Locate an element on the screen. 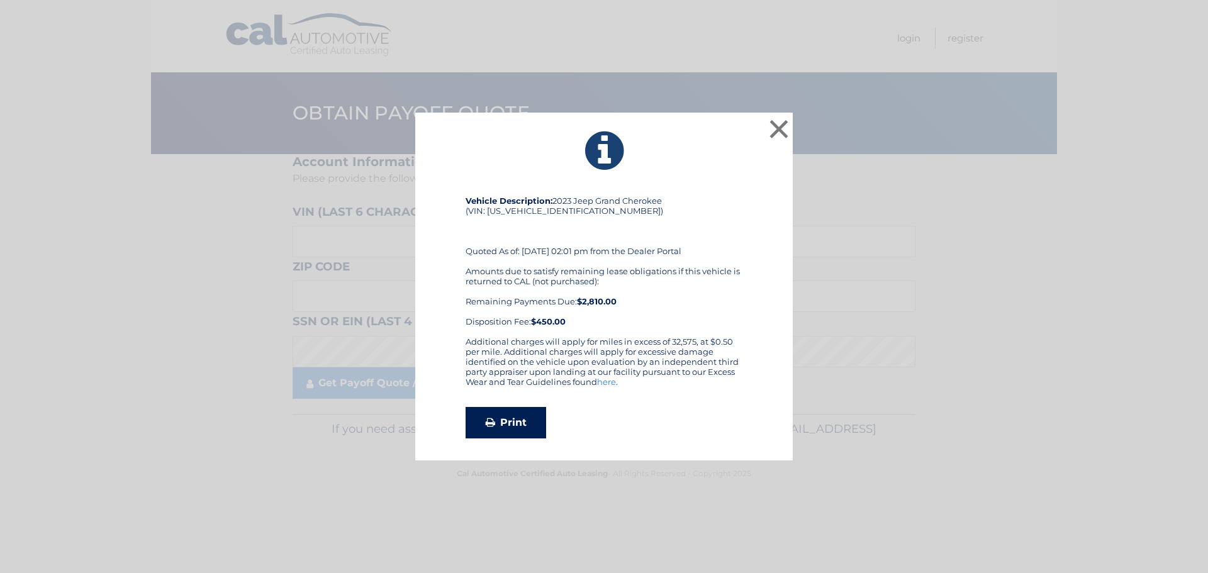 The image size is (1208, 573). div: Additional charges will apply for miles in excess of 32,575, at $0.50 per mile. Additional charge... is located at coordinates (604, 367).